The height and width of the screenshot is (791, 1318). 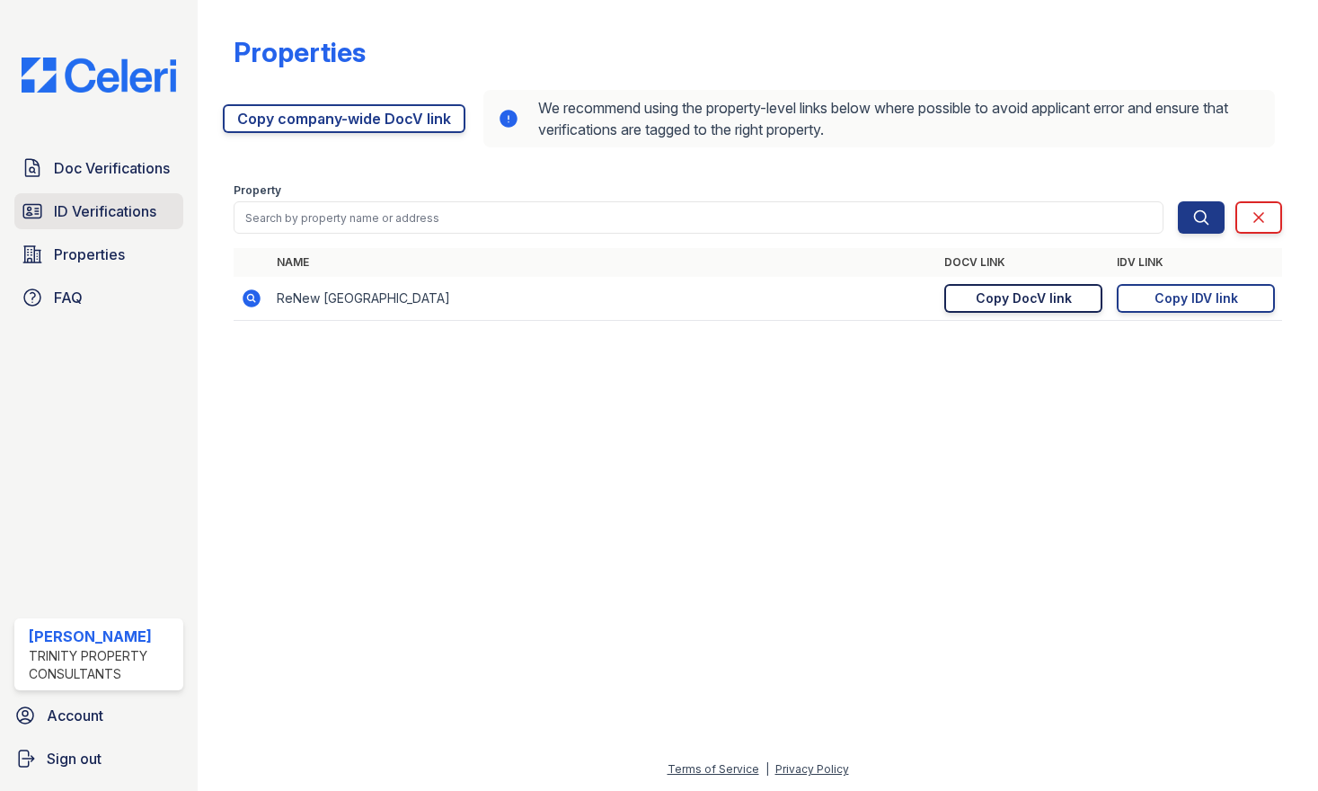 I want to click on div: Properties, so click(x=299, y=52).